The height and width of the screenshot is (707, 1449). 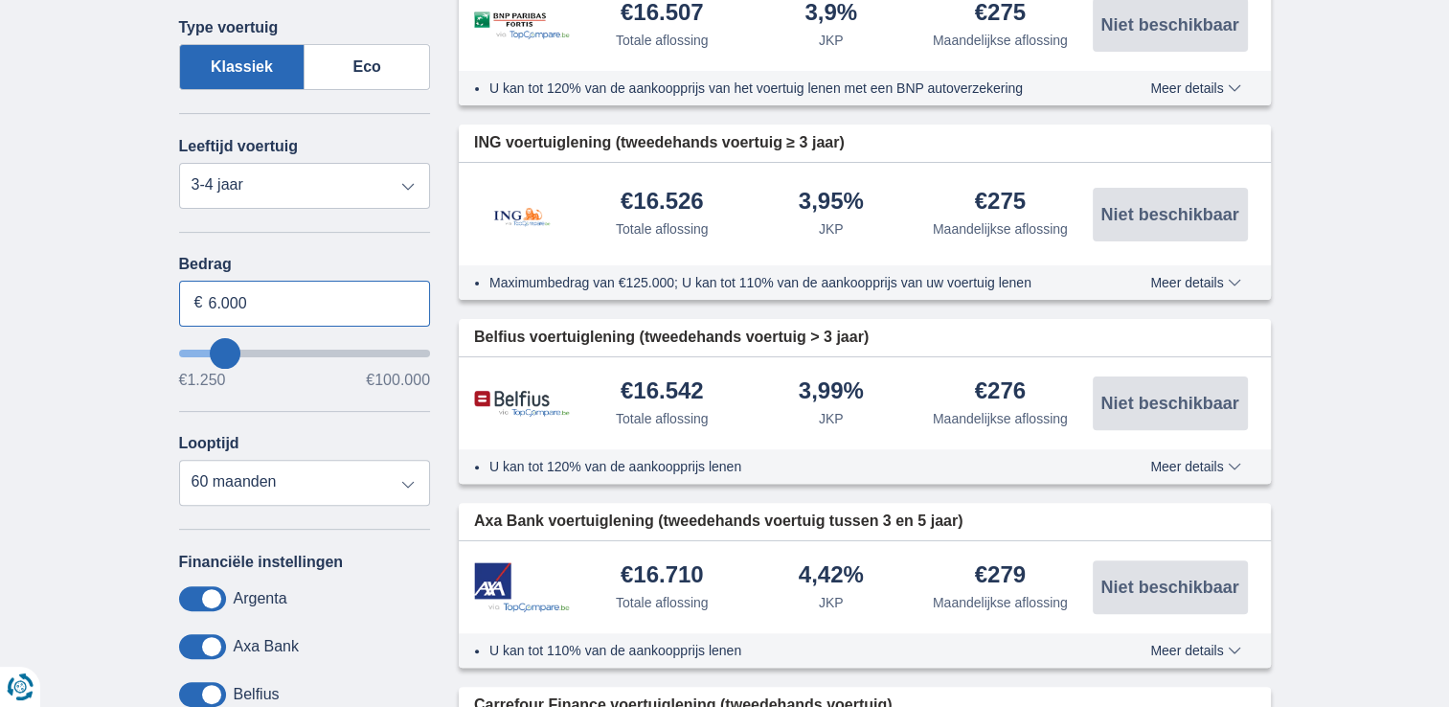 I want to click on div: €16.507, so click(x=662, y=13).